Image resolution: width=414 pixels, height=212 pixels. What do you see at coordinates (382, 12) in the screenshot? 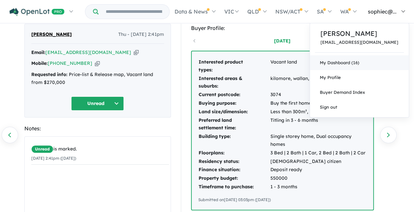
I see `span: sophiec@...` at bounding box center [382, 12].